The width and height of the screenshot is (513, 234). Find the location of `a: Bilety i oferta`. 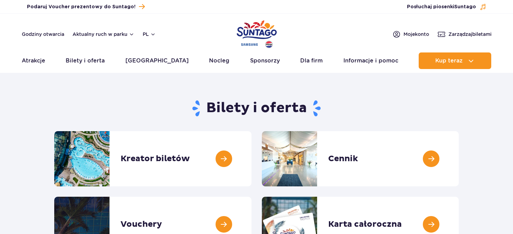

a: Bilety i oferta is located at coordinates (85, 61).